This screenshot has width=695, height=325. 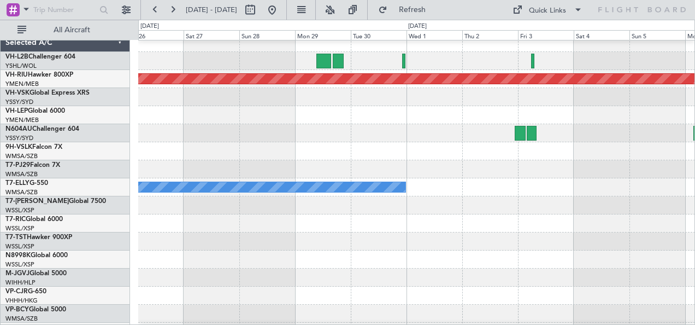 I want to click on span: VH-VSK, so click(x=17, y=93).